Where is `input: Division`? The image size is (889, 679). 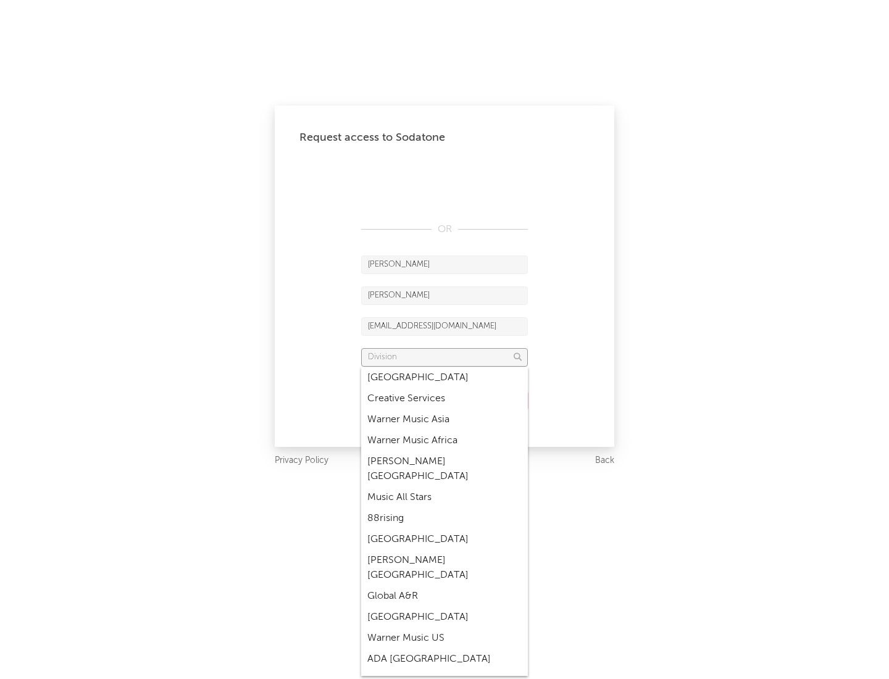
input: Division is located at coordinates (444, 357).